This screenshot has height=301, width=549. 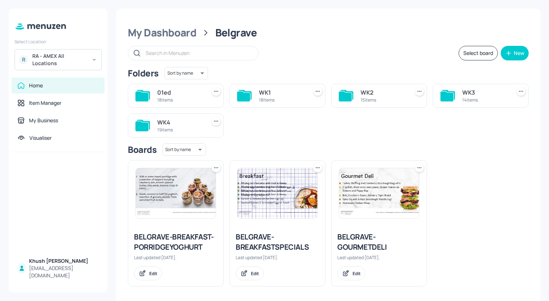 What do you see at coordinates (485, 92) in the screenshot?
I see `div: WK3` at bounding box center [485, 92].